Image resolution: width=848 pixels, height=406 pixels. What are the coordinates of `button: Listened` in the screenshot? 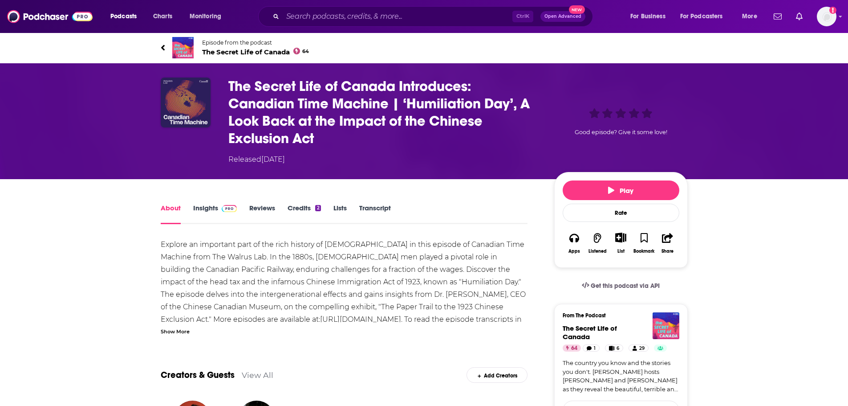 It's located at (598, 243).